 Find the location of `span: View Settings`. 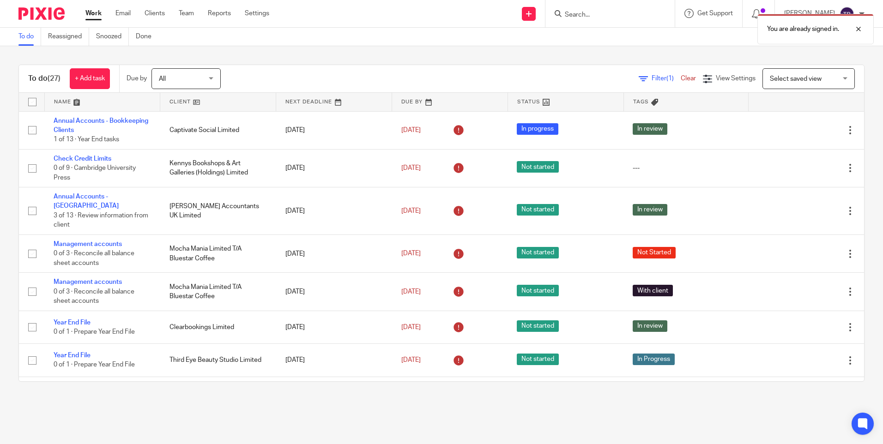

span: View Settings is located at coordinates (735, 78).